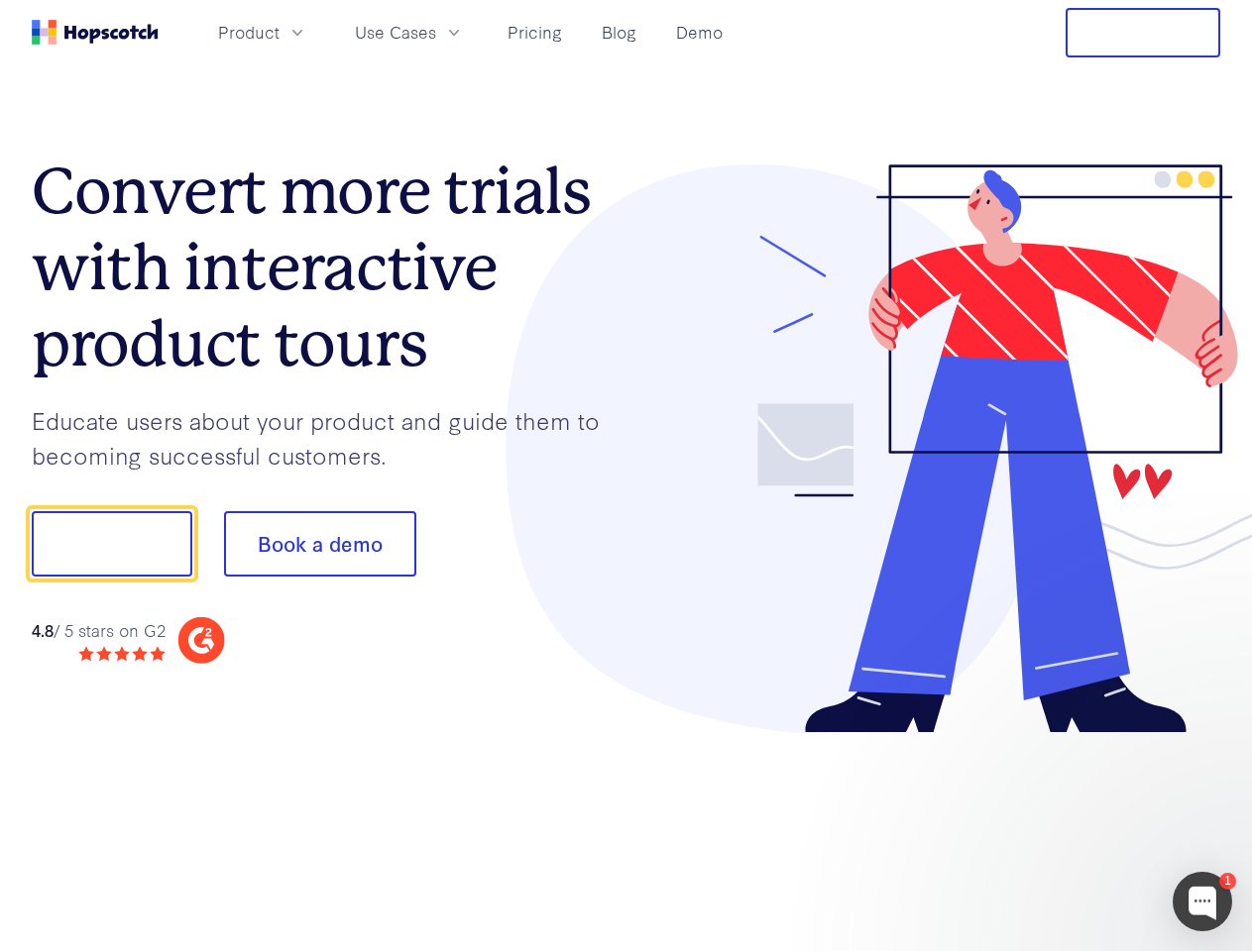  I want to click on a: Home, so click(95, 32).